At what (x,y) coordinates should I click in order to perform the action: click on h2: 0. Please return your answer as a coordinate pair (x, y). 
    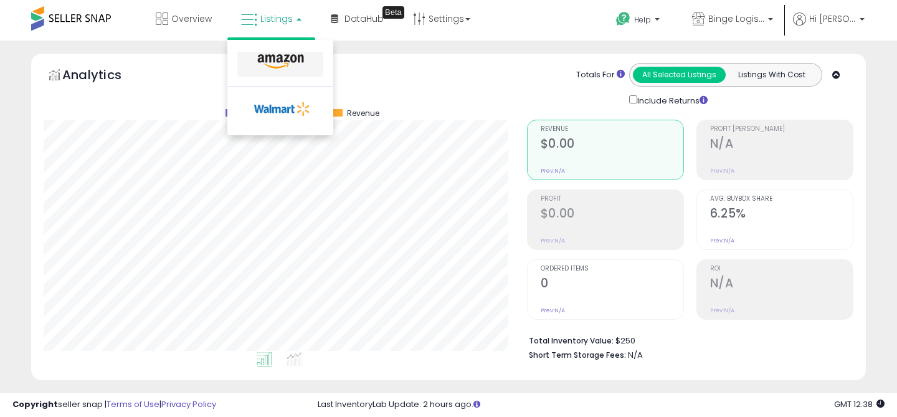
    Looking at the image, I should click on (612, 284).